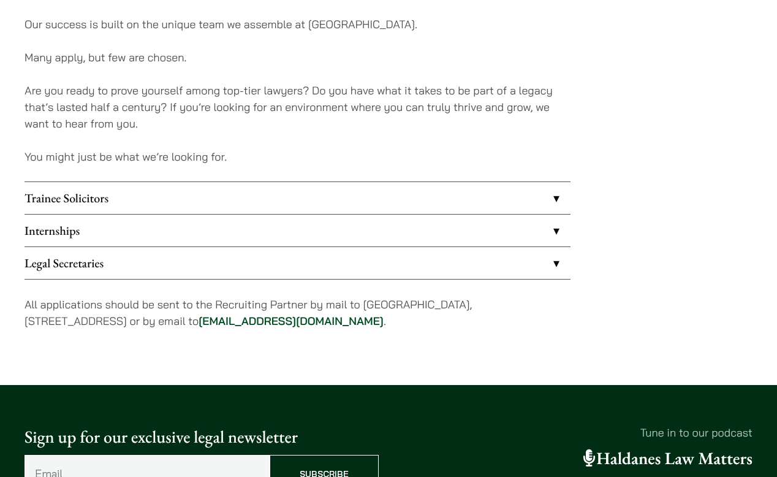 This screenshot has width=777, height=477. Describe the element at coordinates (202, 437) in the screenshot. I see `p: Sign up for our exclusive legal newsletter` at that location.